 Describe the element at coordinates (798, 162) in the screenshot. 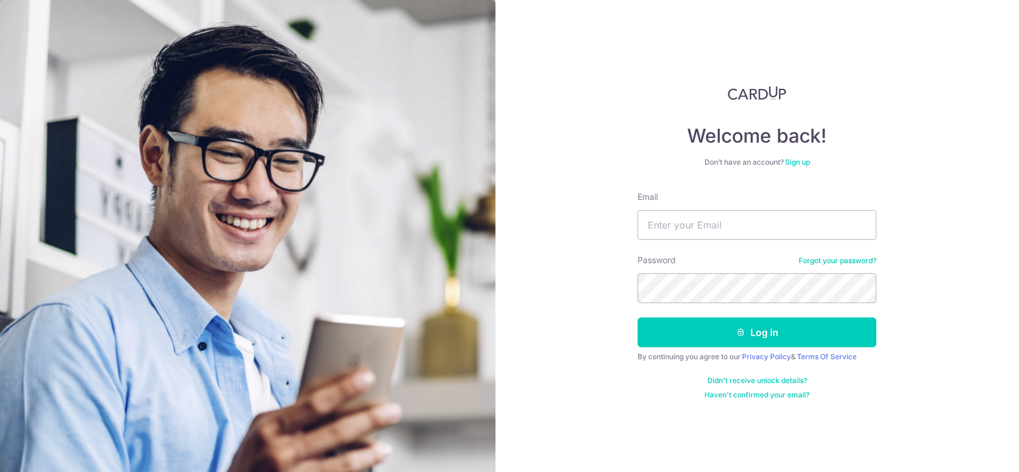

I see `a: Sign up` at that location.